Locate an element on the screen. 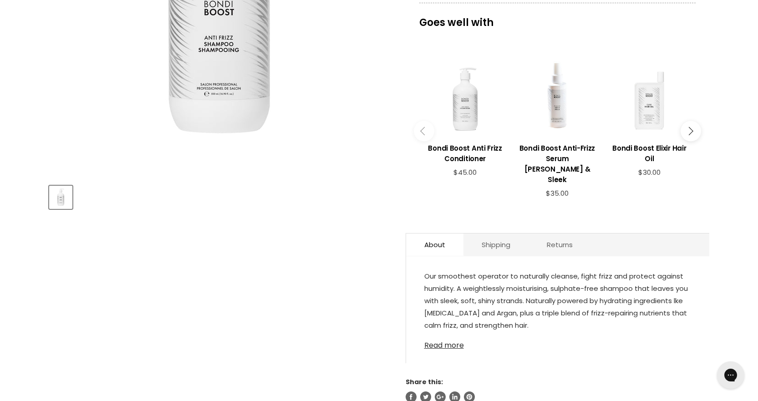 This screenshot has height=401, width=758. a: View product:Bondi Boost Anti-Frizz Serum Smooth & Sleek is located at coordinates (557, 162).